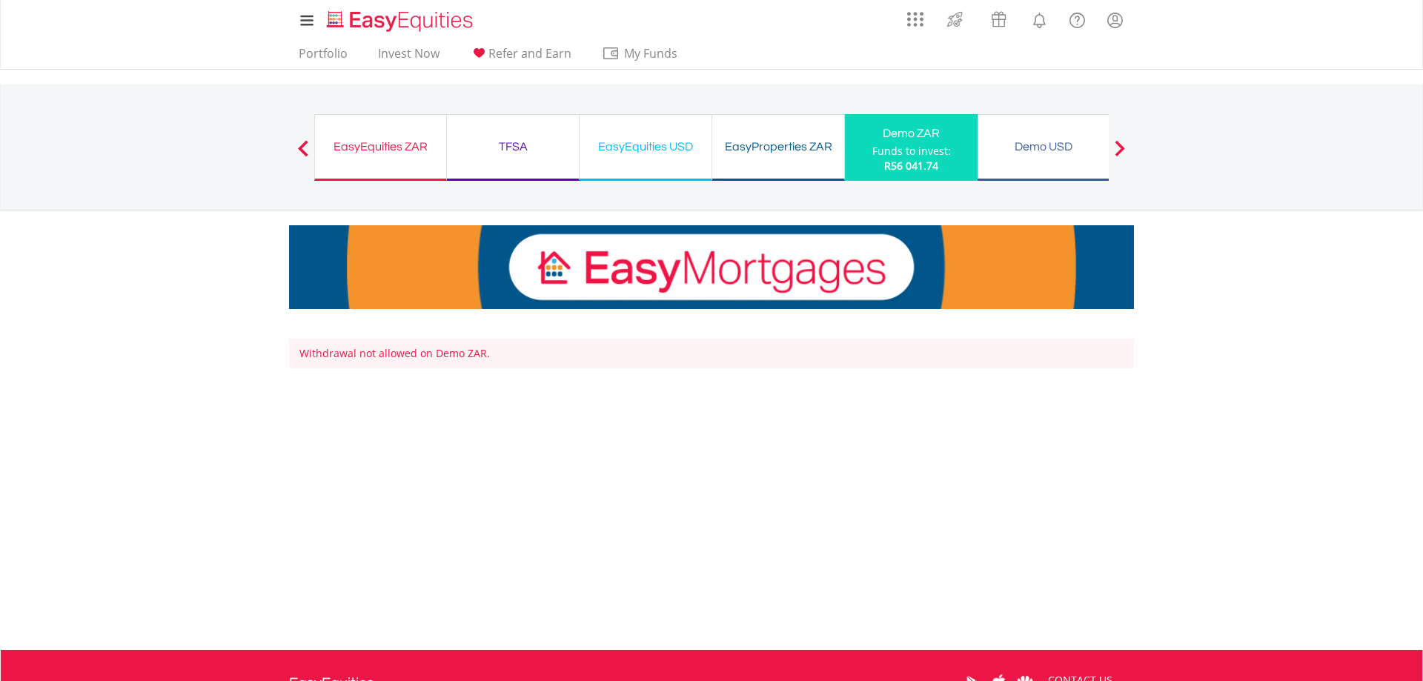 This screenshot has width=1423, height=681. Describe the element at coordinates (380, 147) in the screenshot. I see `div: EasyEquities ZAR` at that location.